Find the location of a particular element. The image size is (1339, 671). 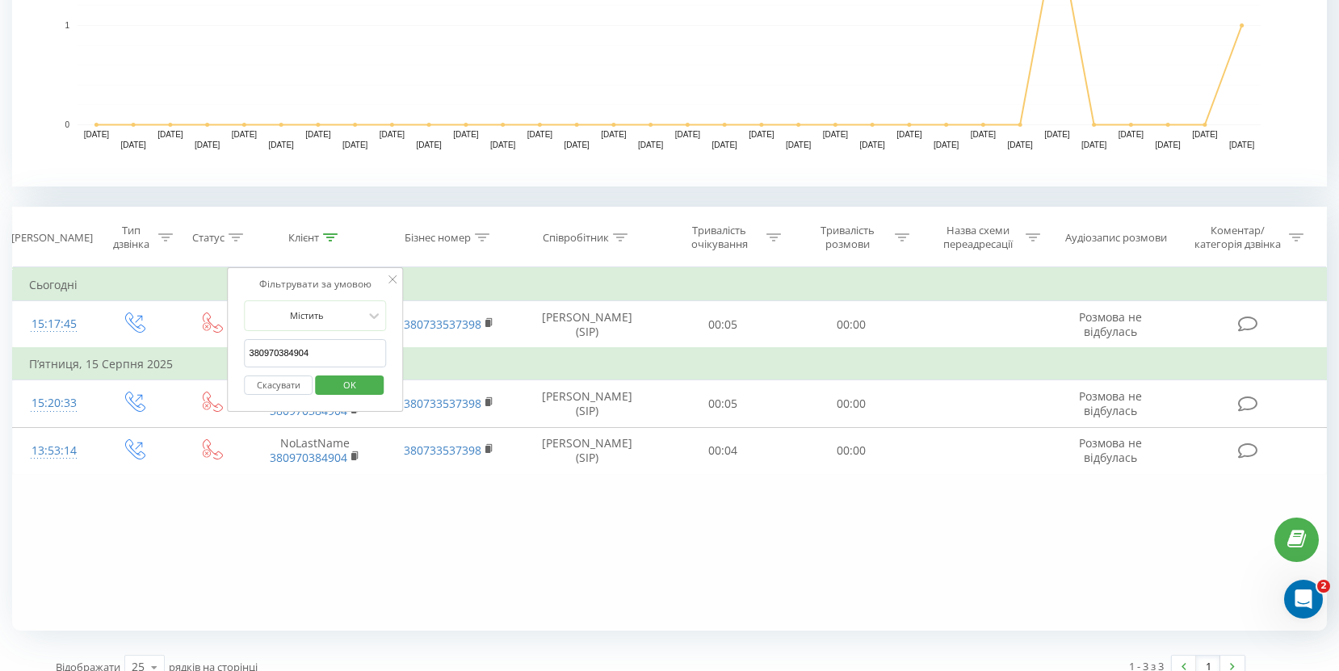

div: Клієнт is located at coordinates (304, 237).